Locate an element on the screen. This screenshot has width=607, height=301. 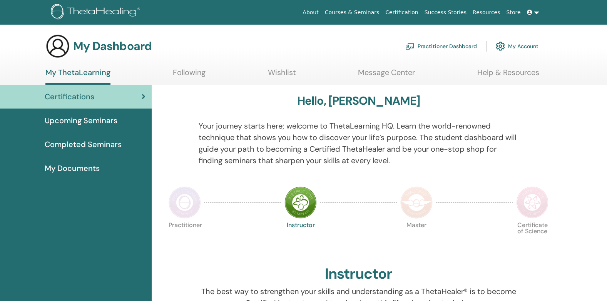
a: My ThetaLearning is located at coordinates (78, 76).